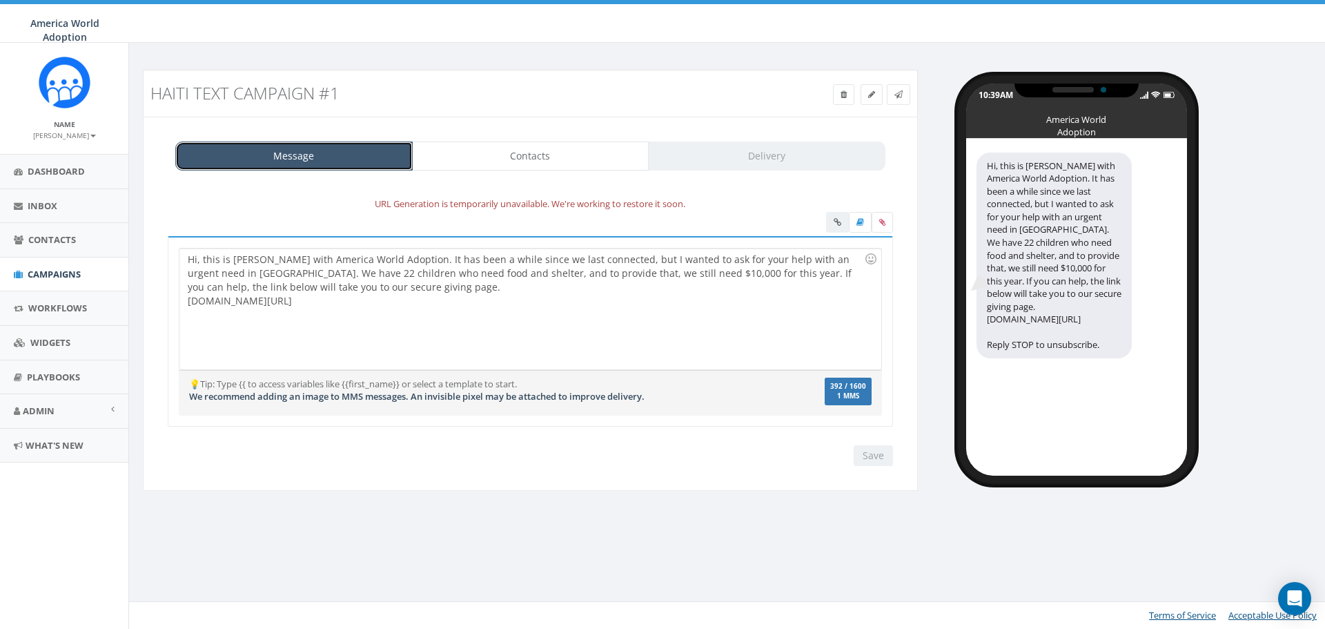 The image size is (1325, 629). I want to click on a: Message, so click(294, 156).